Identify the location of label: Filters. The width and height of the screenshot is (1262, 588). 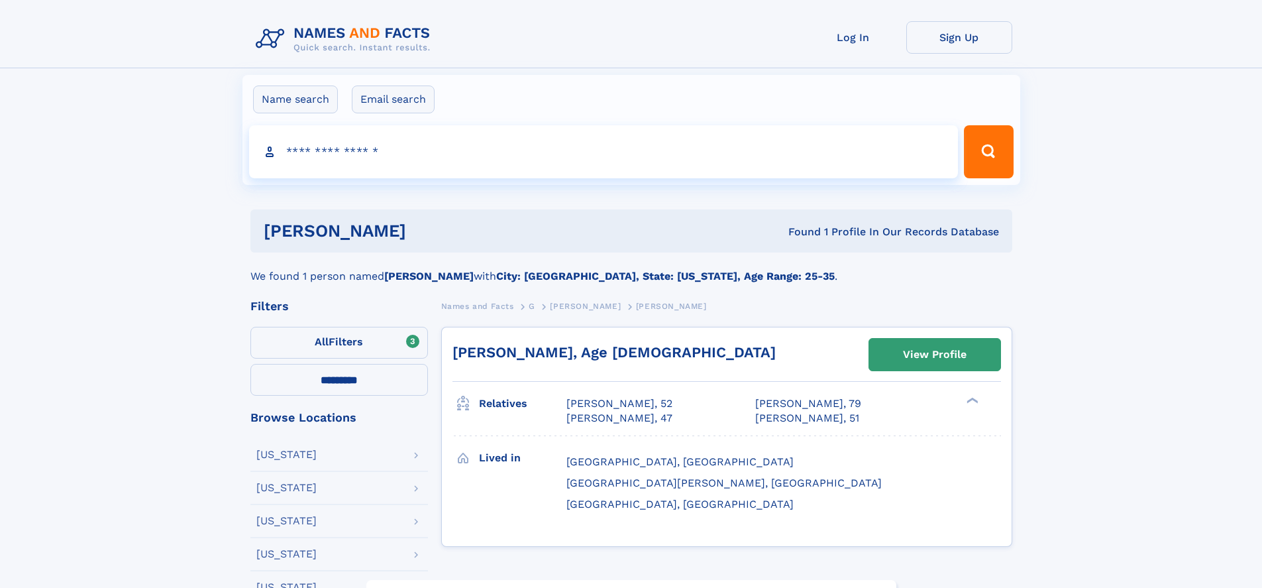
(339, 342).